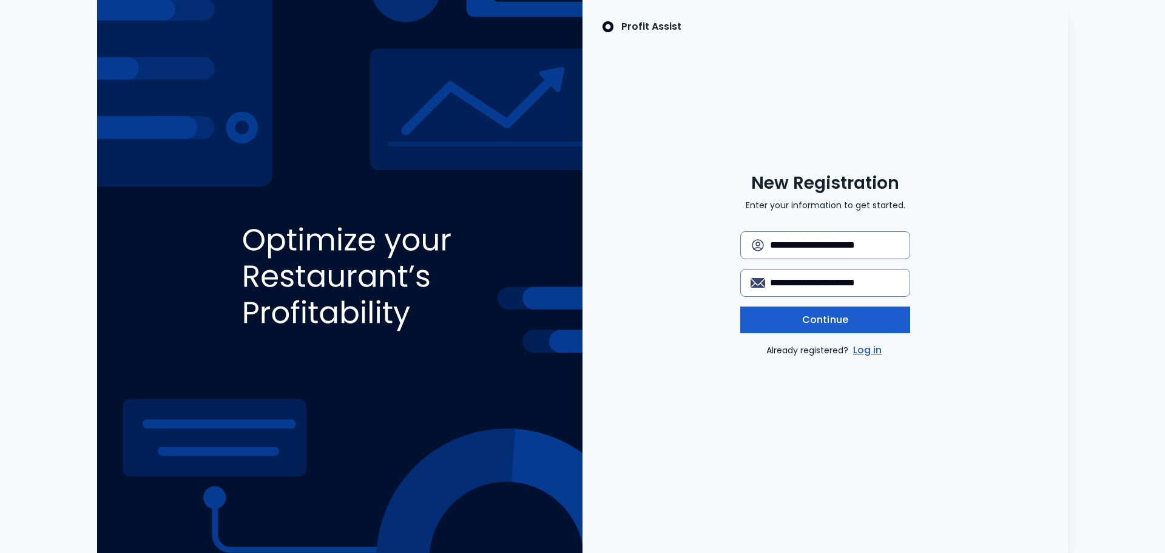  What do you see at coordinates (825, 320) in the screenshot?
I see `span: Continue` at bounding box center [825, 320].